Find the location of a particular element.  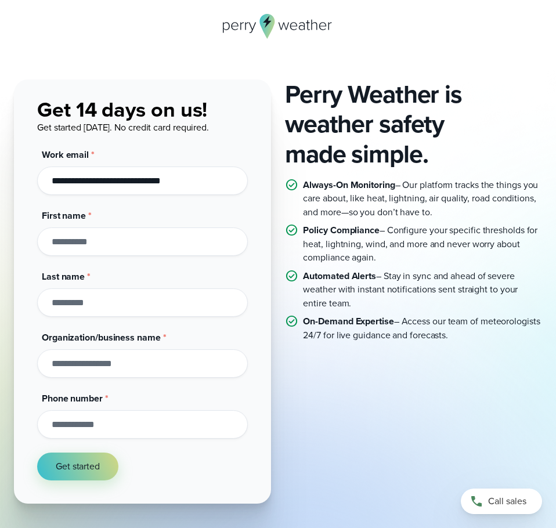

span: Get started is located at coordinates (78, 467).